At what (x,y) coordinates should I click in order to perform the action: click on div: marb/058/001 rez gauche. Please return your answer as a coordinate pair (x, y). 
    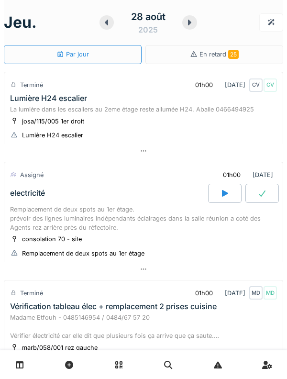
    Looking at the image, I should click on (60, 348).